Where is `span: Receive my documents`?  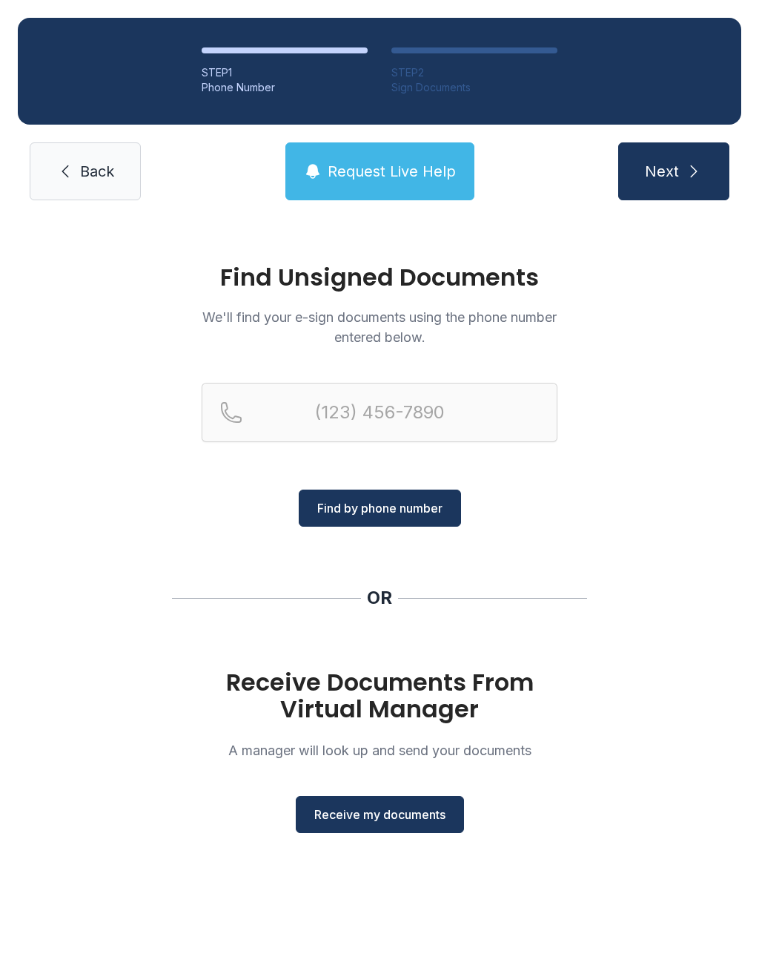 span: Receive my documents is located at coordinates (380, 814).